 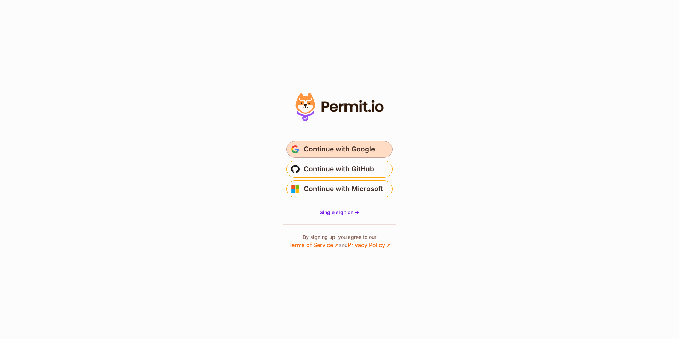 I want to click on span: Single sign on ->, so click(x=340, y=212).